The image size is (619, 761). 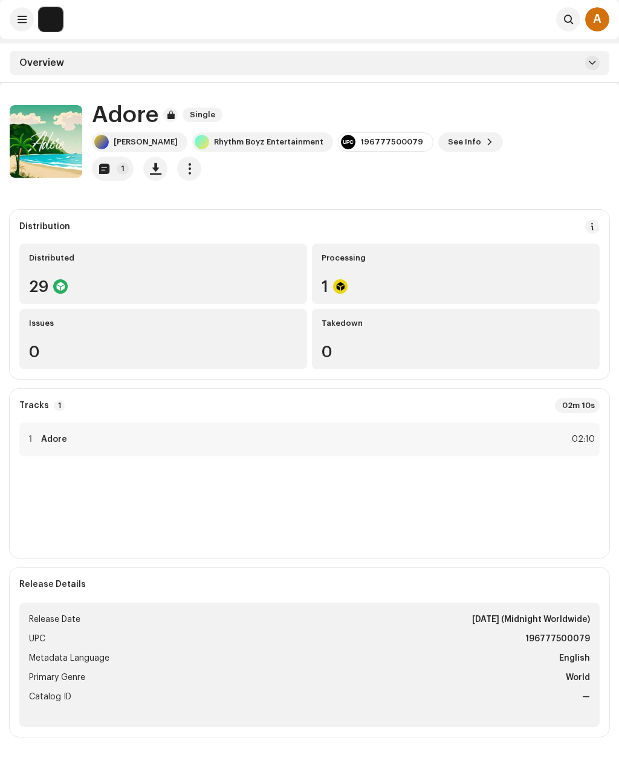 What do you see at coordinates (69, 658) in the screenshot?
I see `span: Metadata Language` at bounding box center [69, 658].